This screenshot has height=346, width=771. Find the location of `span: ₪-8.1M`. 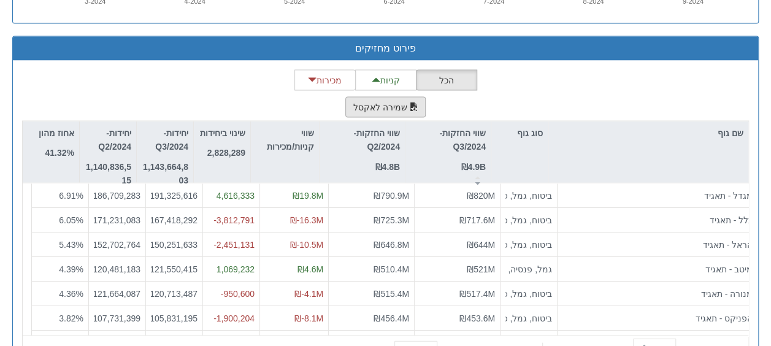

span: ₪-8.1M is located at coordinates (309, 317).